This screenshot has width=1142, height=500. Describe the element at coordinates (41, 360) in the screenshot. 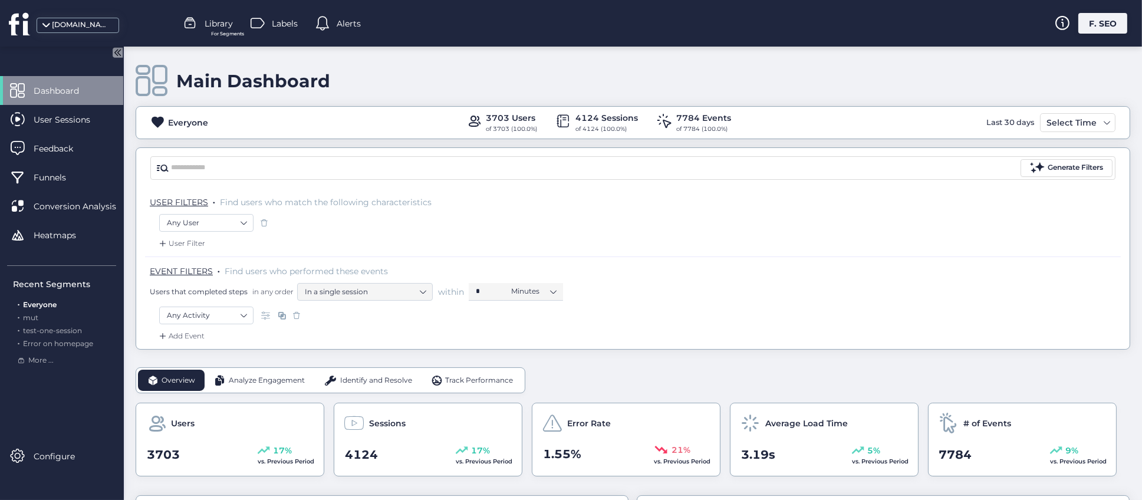

I see `span: More ...` at that location.